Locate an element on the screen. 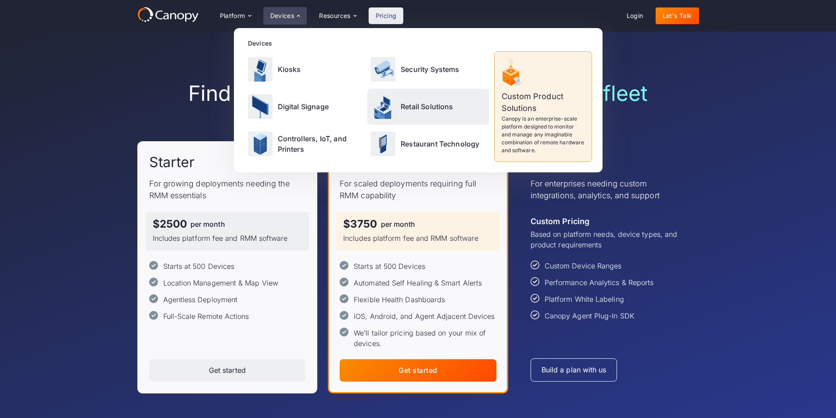  a: Restaurant Technology is located at coordinates (428, 144).